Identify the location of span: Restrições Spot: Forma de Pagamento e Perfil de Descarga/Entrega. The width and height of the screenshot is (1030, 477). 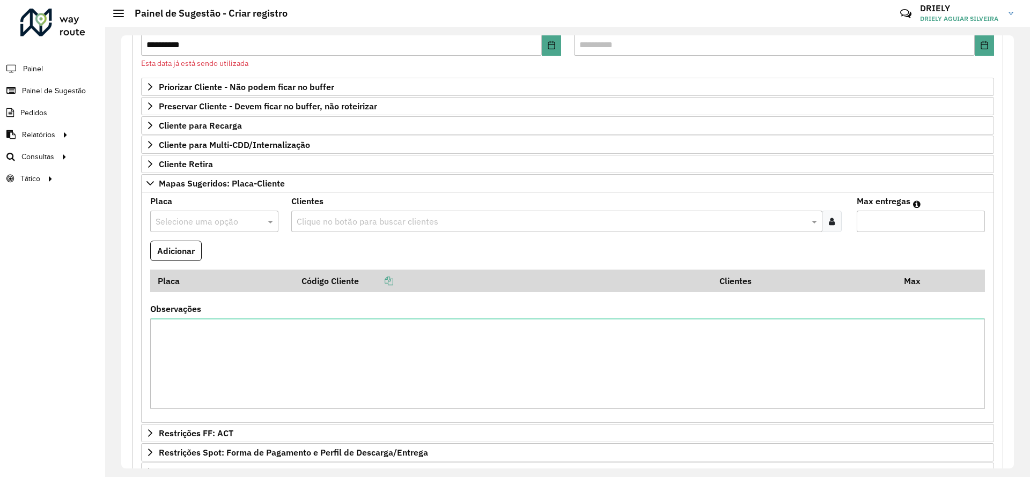
(293, 453).